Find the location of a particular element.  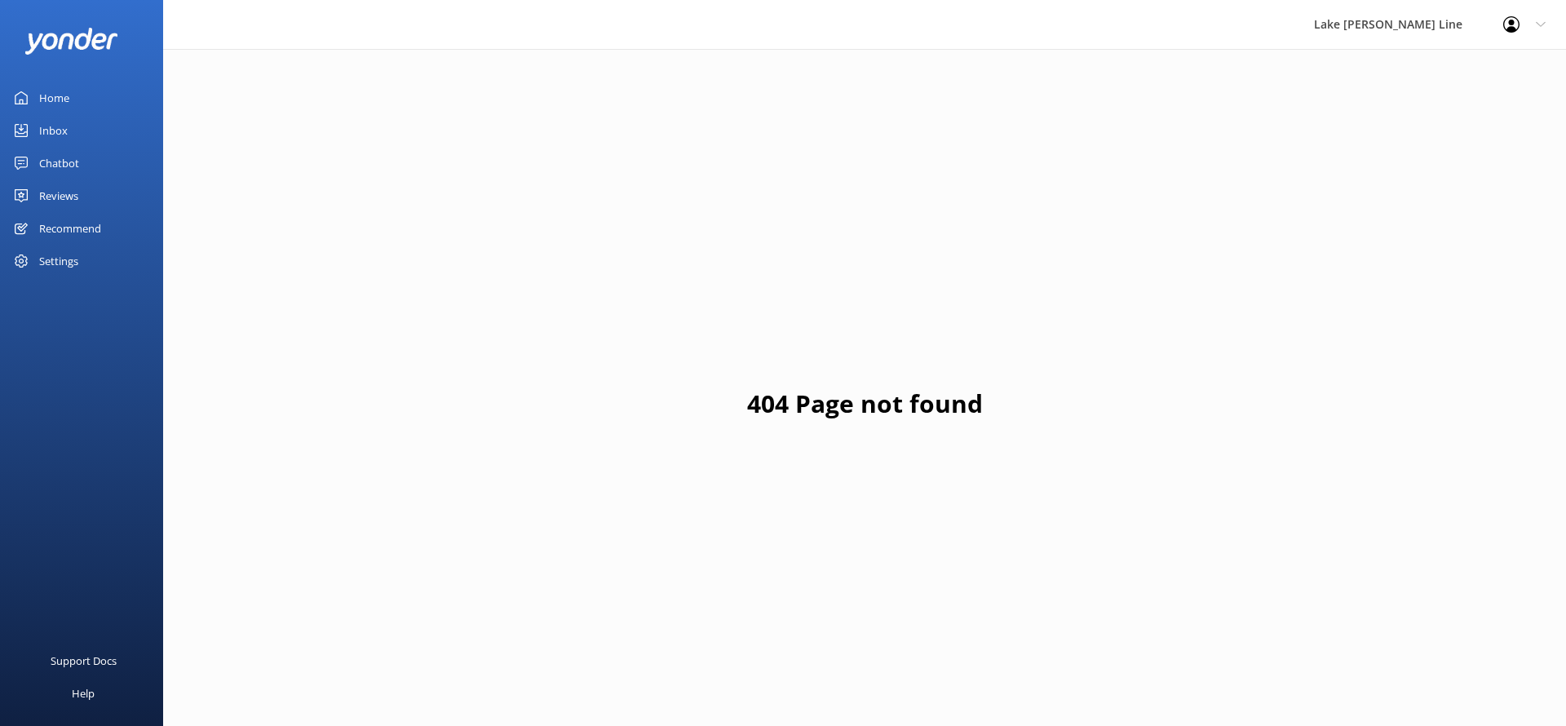

div: Support Docs is located at coordinates (83, 660).